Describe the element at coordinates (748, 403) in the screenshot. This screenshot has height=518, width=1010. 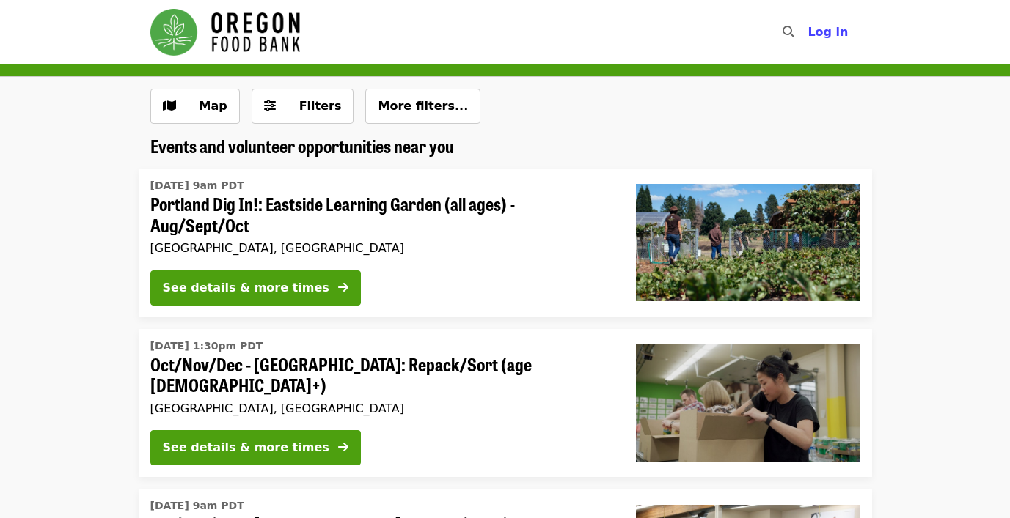
I see `img: Oct/Nov/Dec - Portland: Repack/Sort (age 8+) organized by Oregon Food Bank` at that location.